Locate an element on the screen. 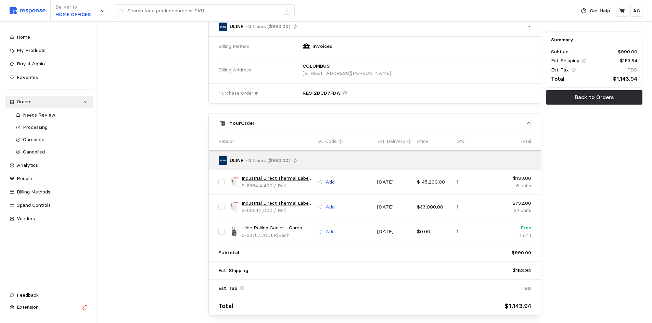 The image size is (652, 323). span: Home is located at coordinates (23, 37).